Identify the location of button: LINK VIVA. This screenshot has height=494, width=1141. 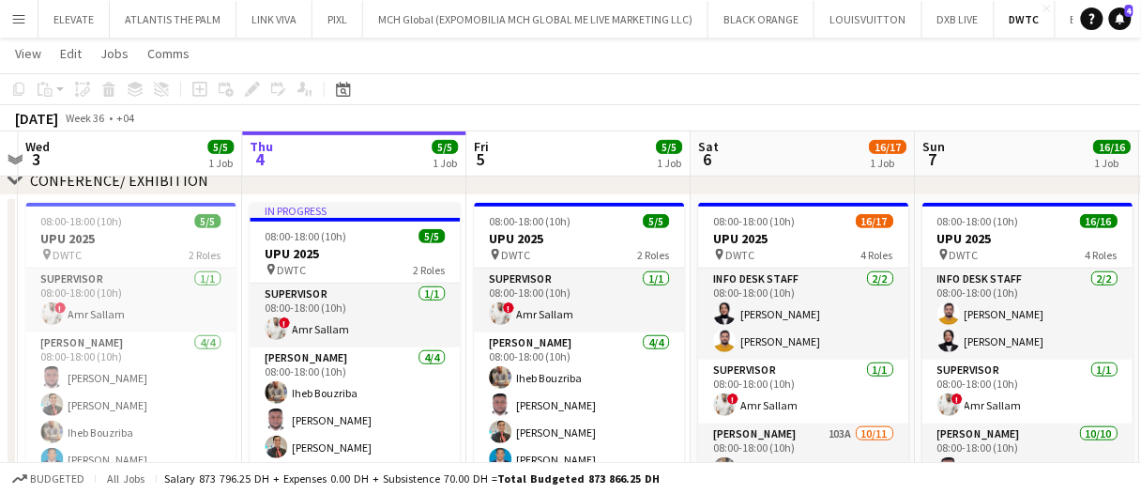
(274, 19).